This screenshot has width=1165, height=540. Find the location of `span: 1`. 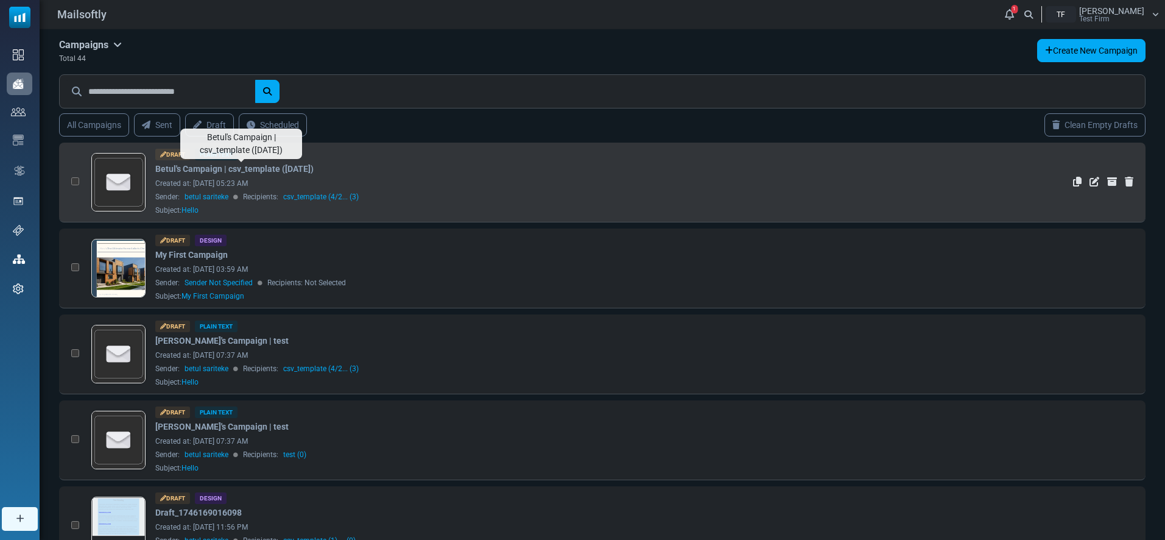

span: 1 is located at coordinates (1014, 9).